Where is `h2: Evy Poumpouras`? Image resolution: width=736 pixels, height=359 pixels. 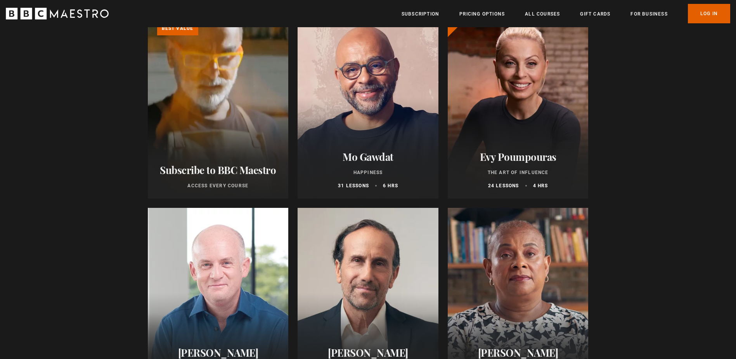
h2: Evy Poumpouras is located at coordinates (518, 156).